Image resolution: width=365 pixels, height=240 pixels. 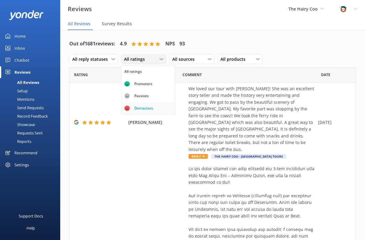 I want to click on a: Mentions, so click(x=32, y=99).